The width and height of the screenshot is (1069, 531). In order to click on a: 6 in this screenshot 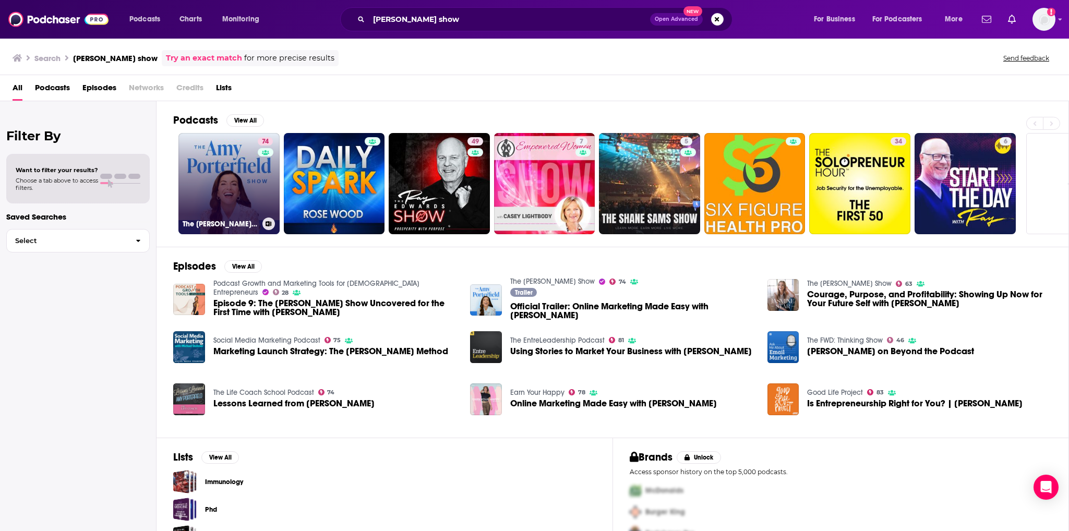, I will do `click(1006, 141)`.